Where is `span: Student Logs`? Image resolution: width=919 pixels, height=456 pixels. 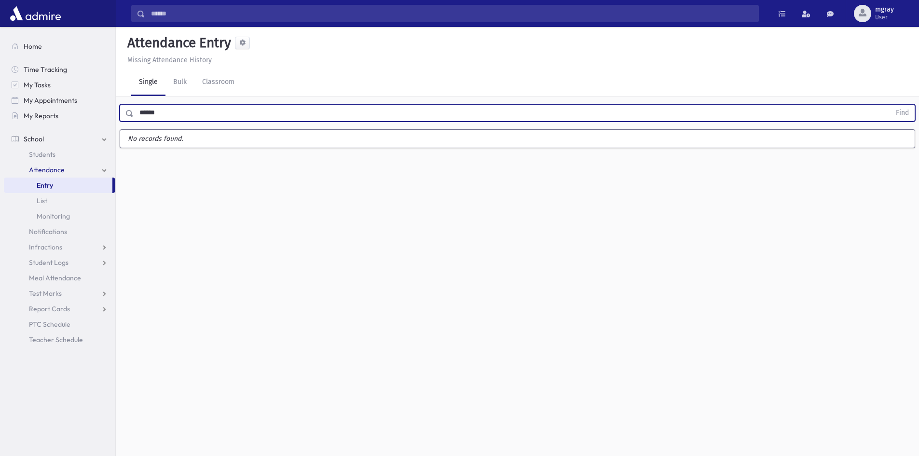 span: Student Logs is located at coordinates (49, 262).